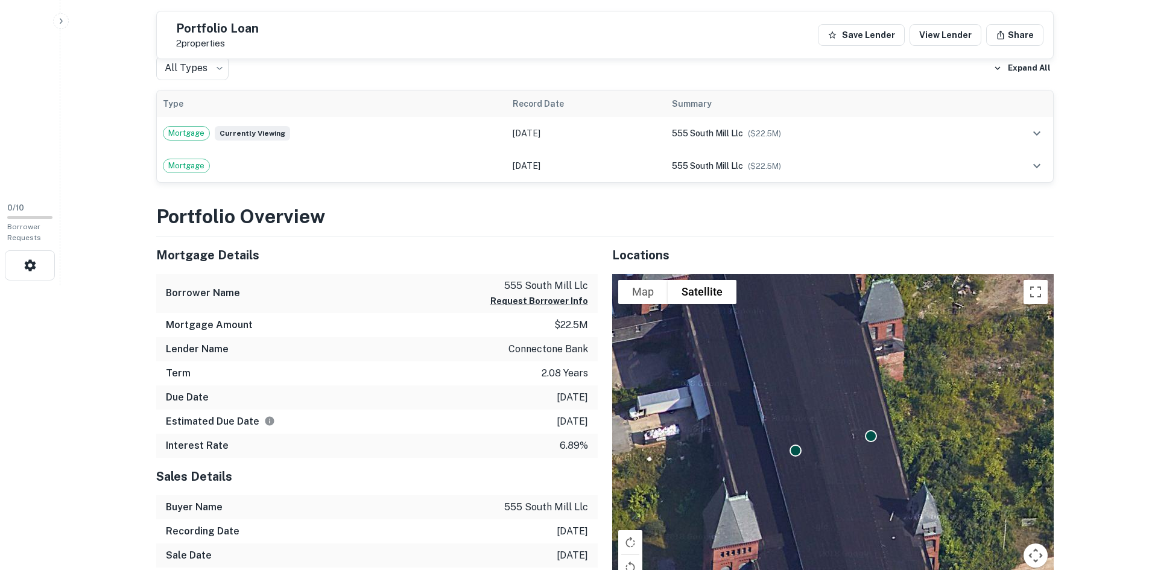 Image resolution: width=1149 pixels, height=570 pixels. I want to click on button: Expand All, so click(1022, 68).